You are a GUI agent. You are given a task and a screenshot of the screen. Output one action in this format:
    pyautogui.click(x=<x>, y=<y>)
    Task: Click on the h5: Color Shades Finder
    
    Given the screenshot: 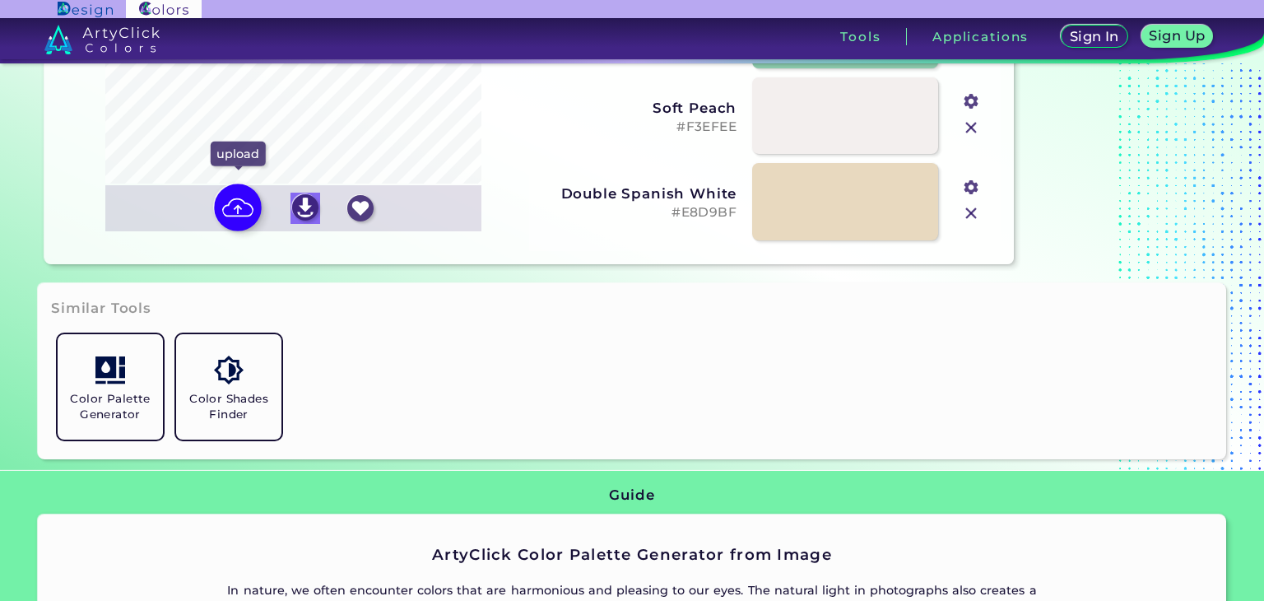 What is the action you would take?
    pyautogui.click(x=229, y=406)
    